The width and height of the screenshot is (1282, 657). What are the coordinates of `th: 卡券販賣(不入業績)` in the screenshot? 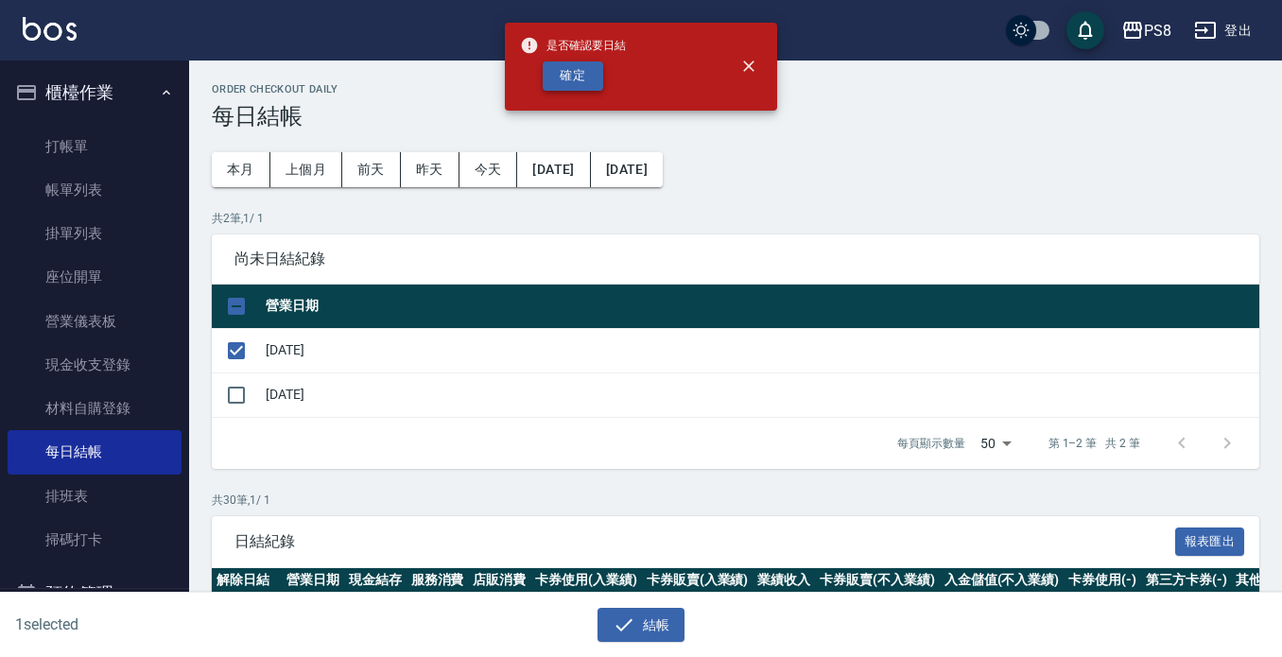 It's located at (877, 580).